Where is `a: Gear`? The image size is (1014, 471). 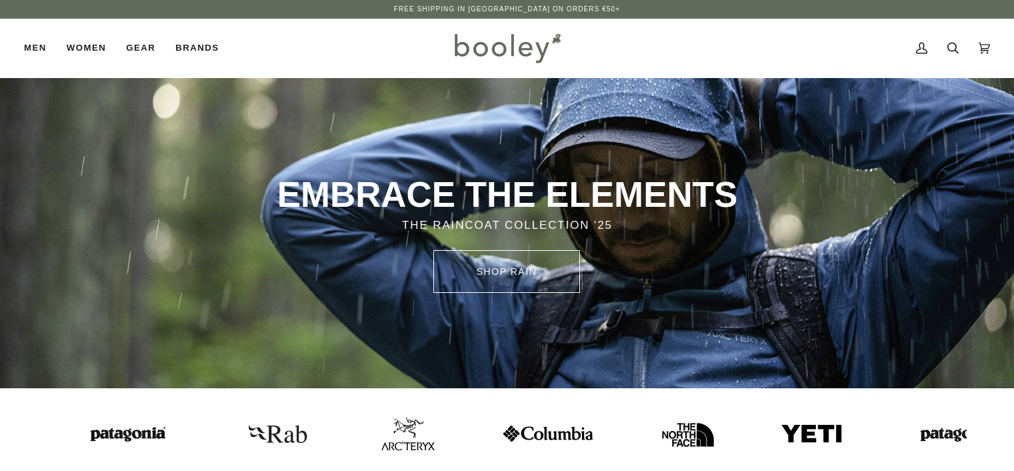 a: Gear is located at coordinates (141, 48).